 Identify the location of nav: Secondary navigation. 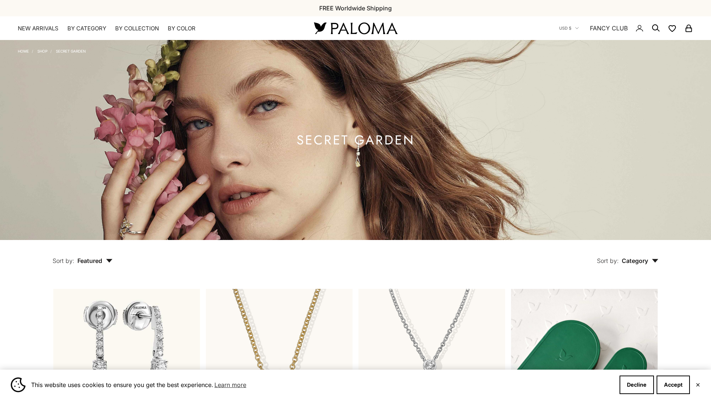
(627, 28).